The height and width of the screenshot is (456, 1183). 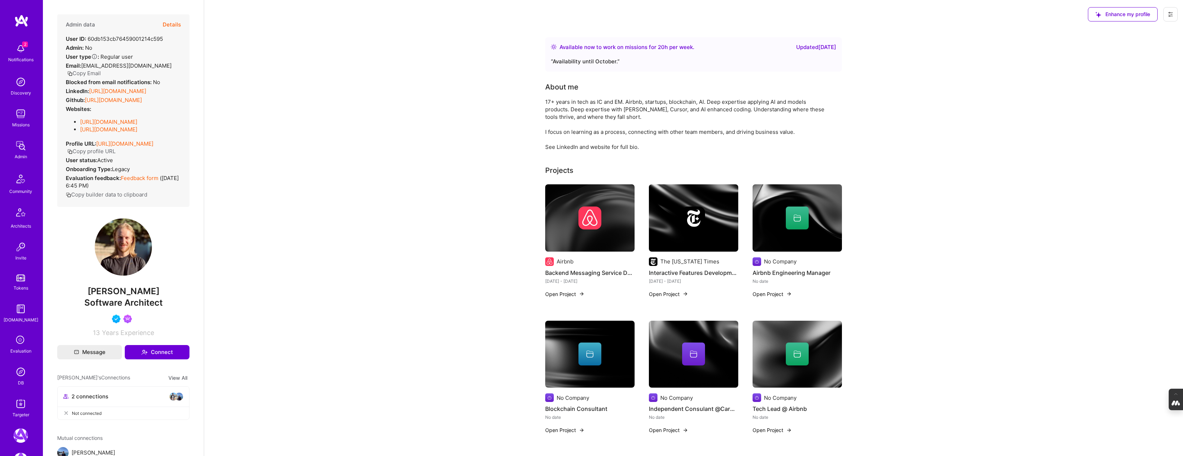 What do you see at coordinates (66, 413) in the screenshot?
I see `i: icon CloseGray` at bounding box center [66, 413].